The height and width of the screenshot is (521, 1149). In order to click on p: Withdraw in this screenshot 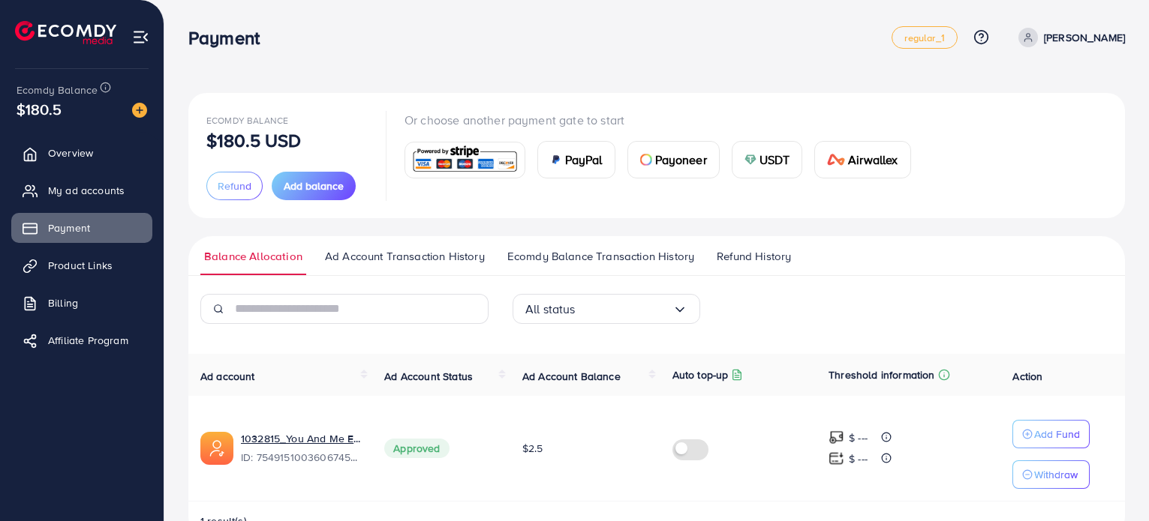, I will do `click(1056, 475)`.